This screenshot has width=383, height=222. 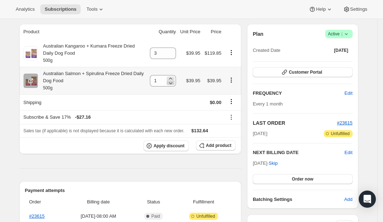 What do you see at coordinates (218, 145) in the screenshot?
I see `span: Add product` at bounding box center [218, 145].